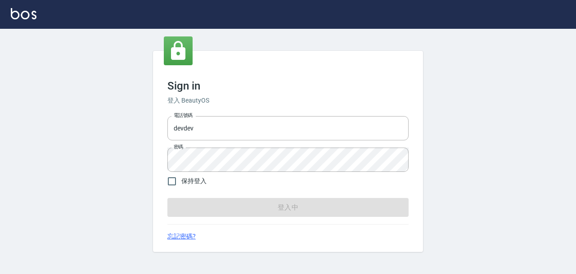  What do you see at coordinates (183, 115) in the screenshot?
I see `label: 電話號碼` at bounding box center [183, 115].